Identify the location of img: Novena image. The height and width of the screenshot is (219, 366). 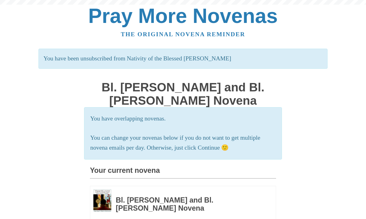
(102, 201).